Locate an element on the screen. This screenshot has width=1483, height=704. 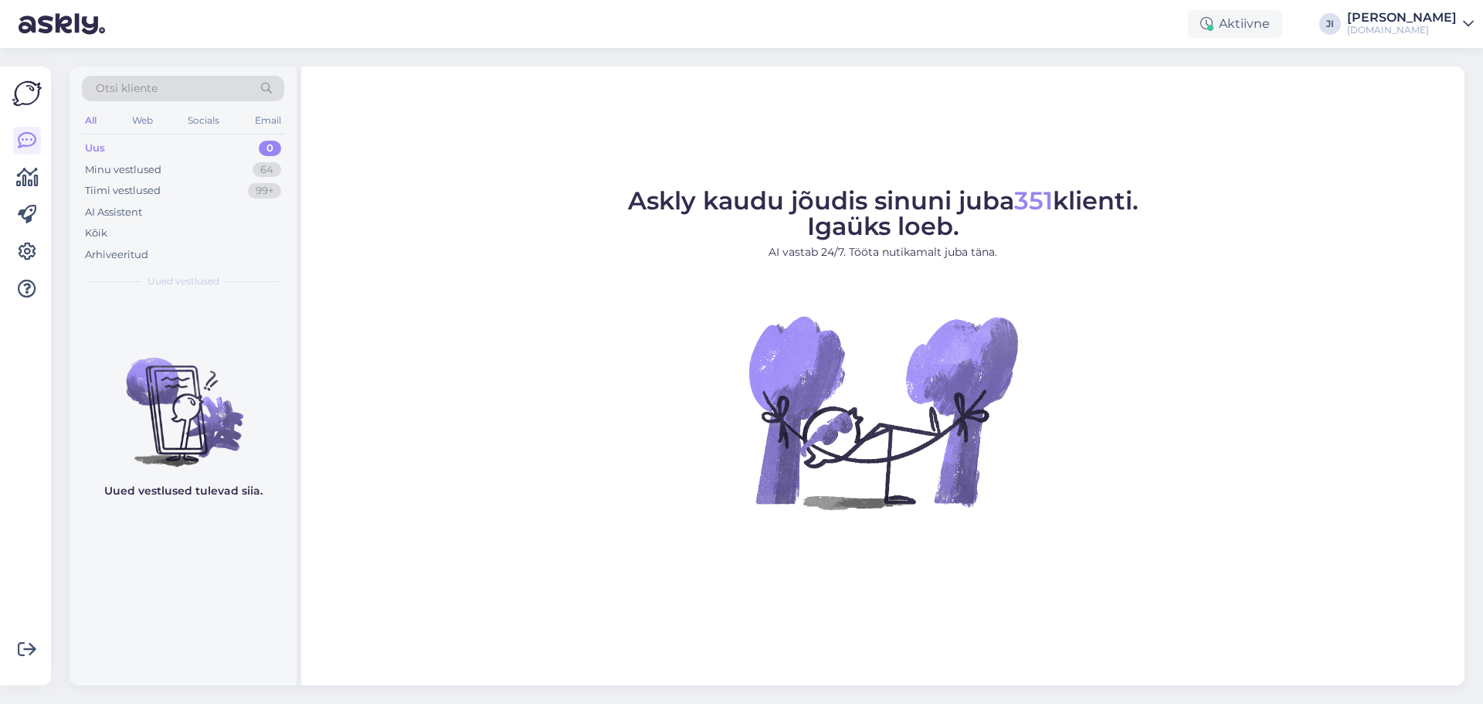
div: AI Assistent is located at coordinates (114, 212).